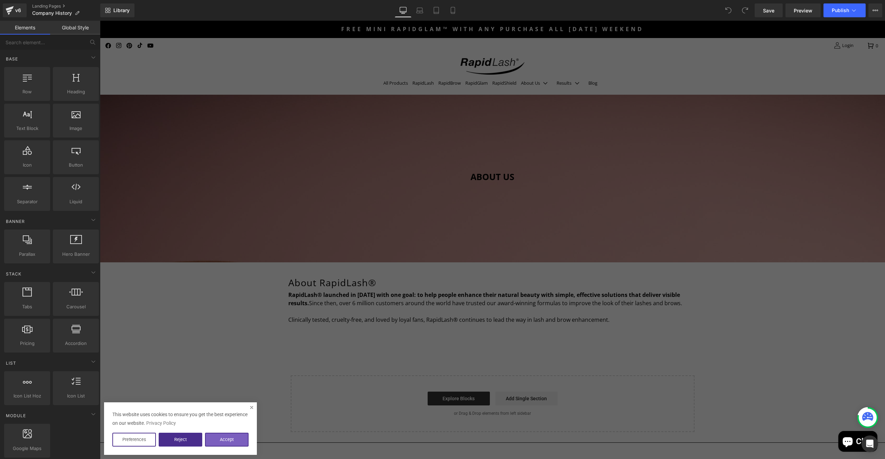 The width and height of the screenshot is (885, 459). What do you see at coordinates (121, 10) in the screenshot?
I see `span: Library` at bounding box center [121, 10].